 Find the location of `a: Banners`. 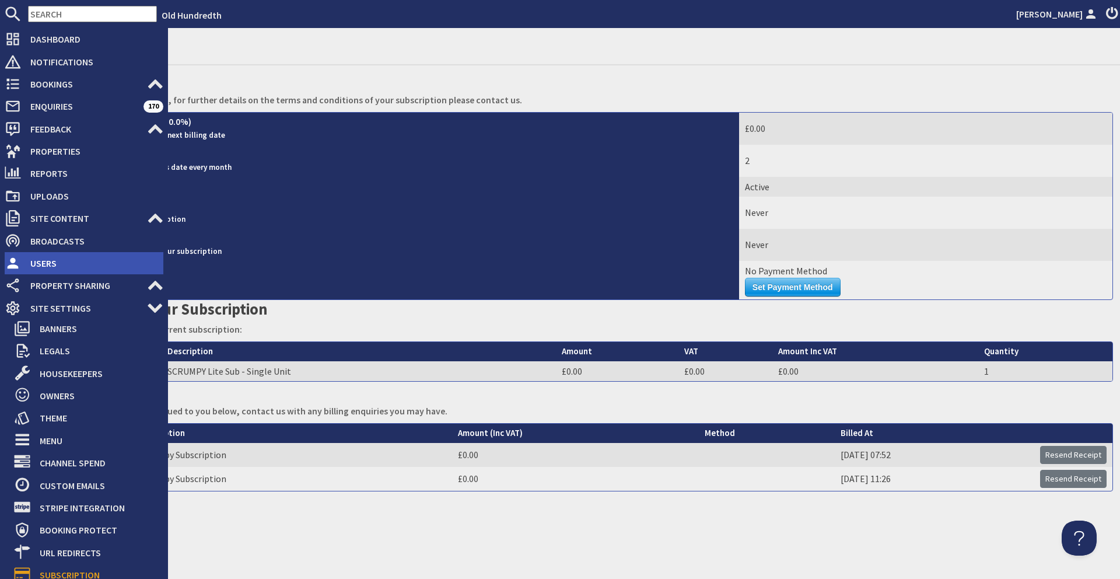

a: Banners is located at coordinates (89, 329).